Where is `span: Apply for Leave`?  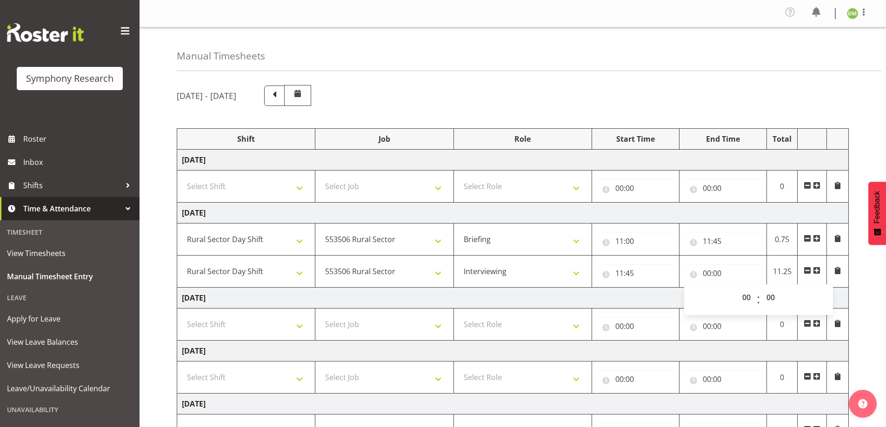
span: Apply for Leave is located at coordinates (70, 319).